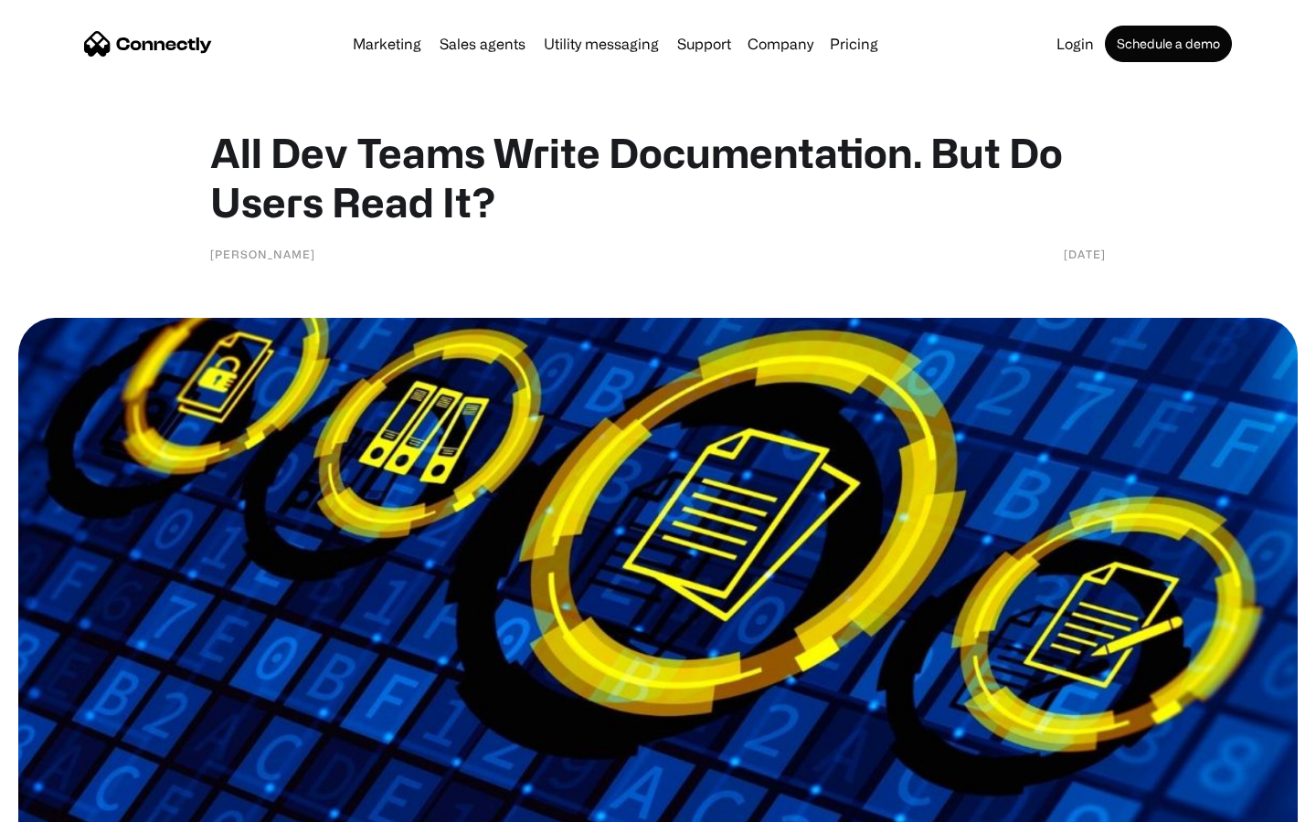 The image size is (1316, 822). What do you see at coordinates (780, 44) in the screenshot?
I see `div: Company` at bounding box center [780, 44].